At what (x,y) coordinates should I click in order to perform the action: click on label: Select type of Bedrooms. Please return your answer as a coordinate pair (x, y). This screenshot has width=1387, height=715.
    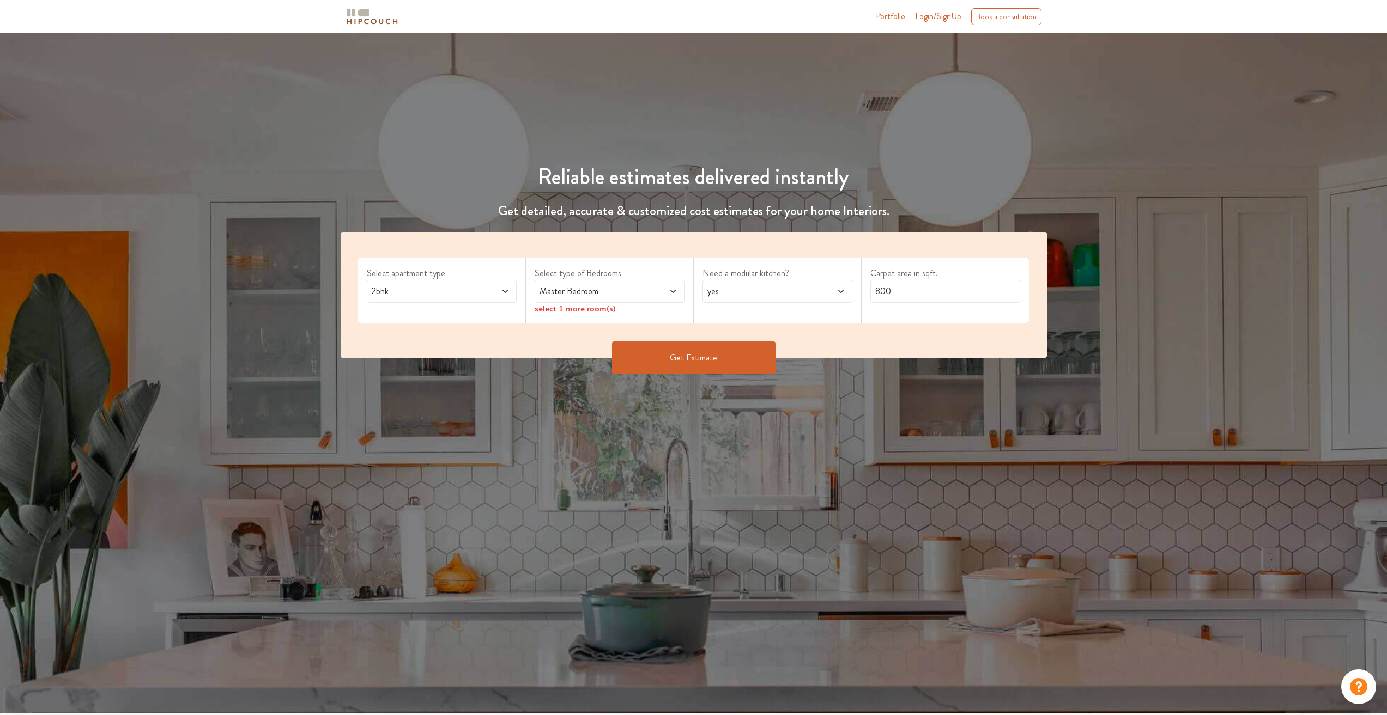
    Looking at the image, I should click on (609, 274).